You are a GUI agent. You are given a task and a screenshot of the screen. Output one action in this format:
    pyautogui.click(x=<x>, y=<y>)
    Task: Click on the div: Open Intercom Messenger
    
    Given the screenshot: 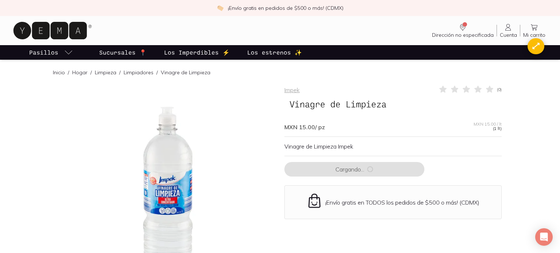 What is the action you would take?
    pyautogui.click(x=544, y=237)
    